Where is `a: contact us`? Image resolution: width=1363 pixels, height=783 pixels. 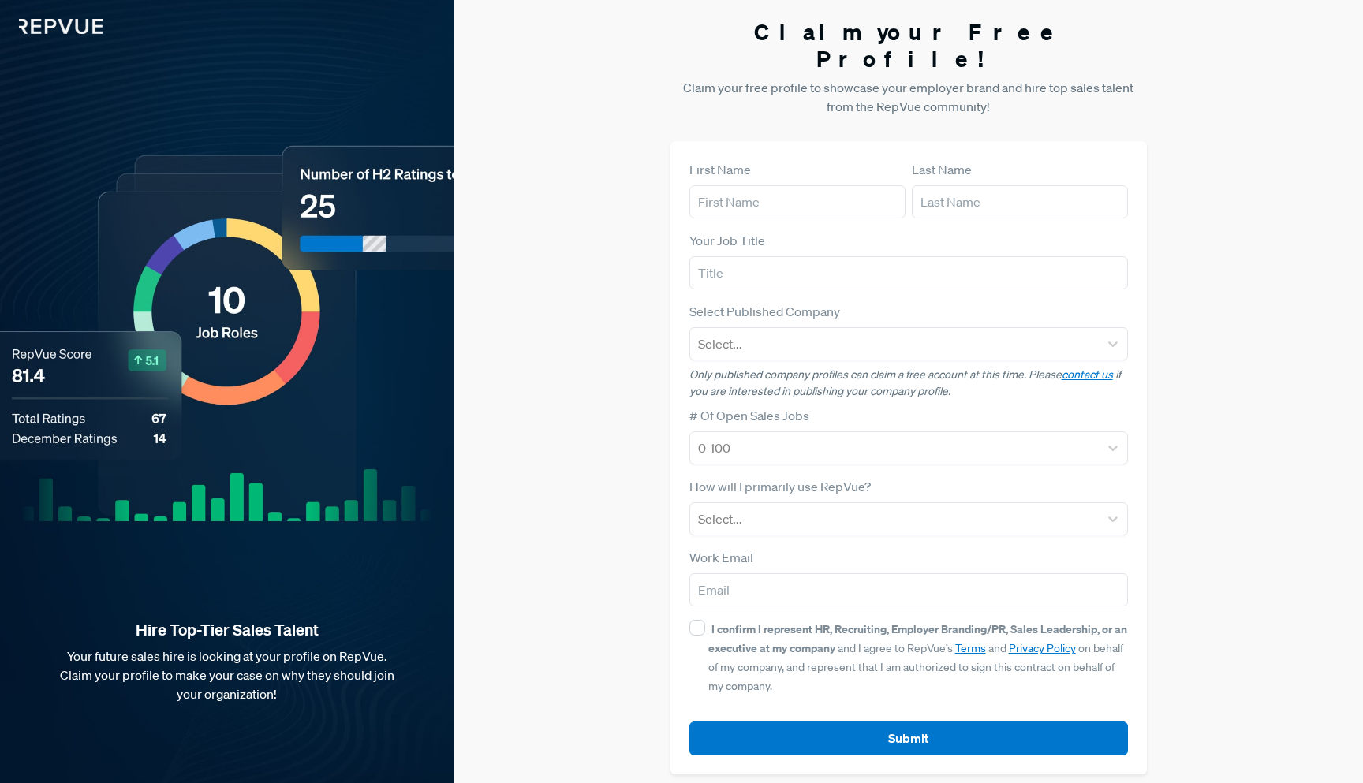 a: contact us is located at coordinates (1087, 375).